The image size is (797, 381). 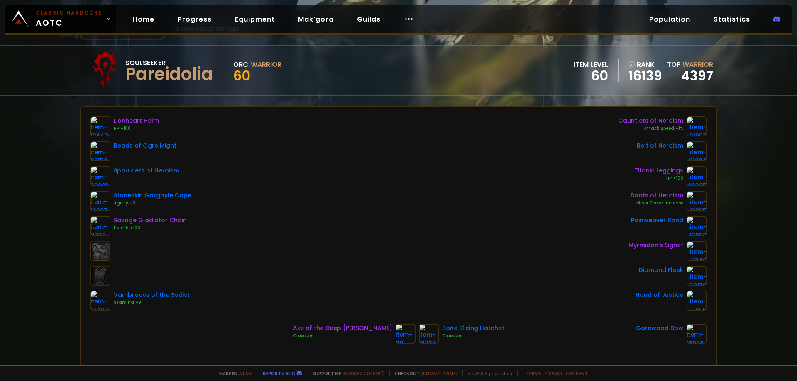 I want to click on div: Savage Gladiator Chain, so click(x=150, y=220).